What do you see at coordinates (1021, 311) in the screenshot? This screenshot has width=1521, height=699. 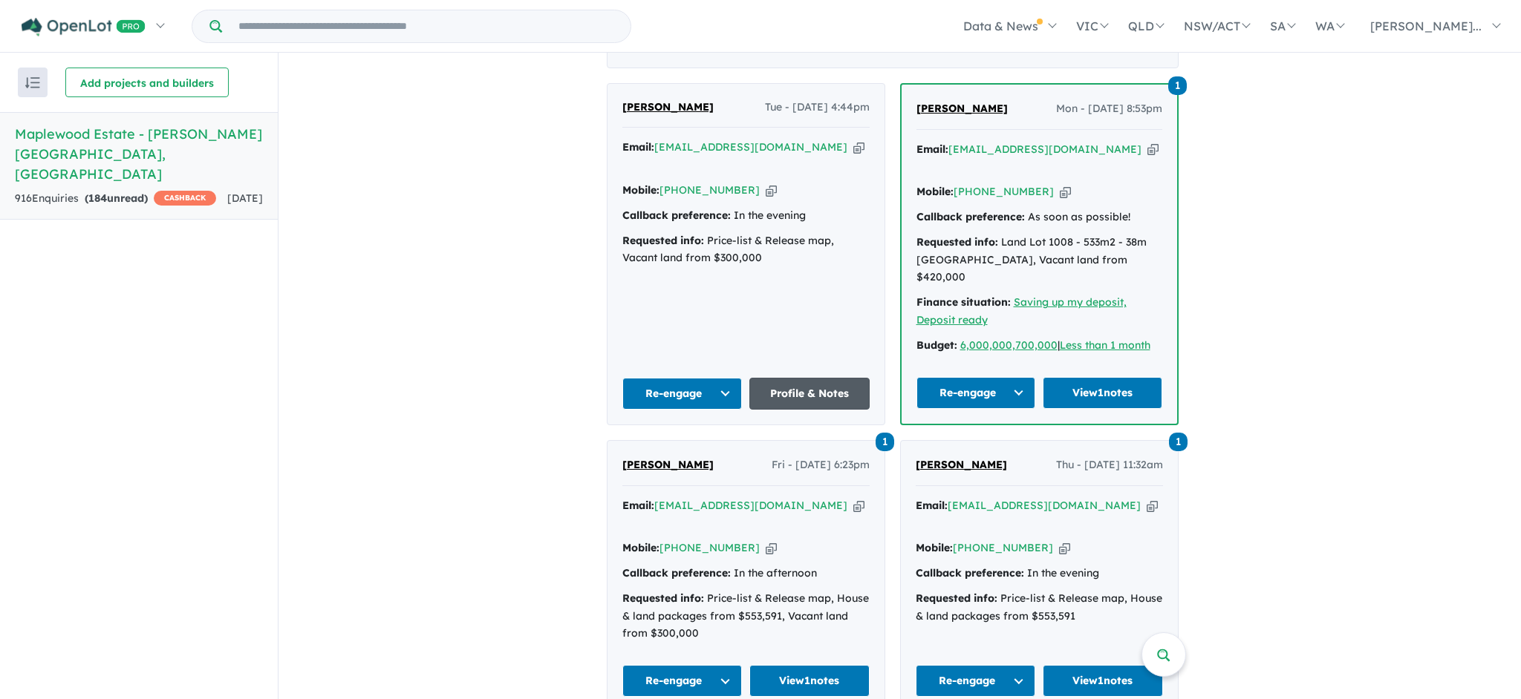 I see `u: Saving up my deposit, Deposit ready` at bounding box center [1021, 311].